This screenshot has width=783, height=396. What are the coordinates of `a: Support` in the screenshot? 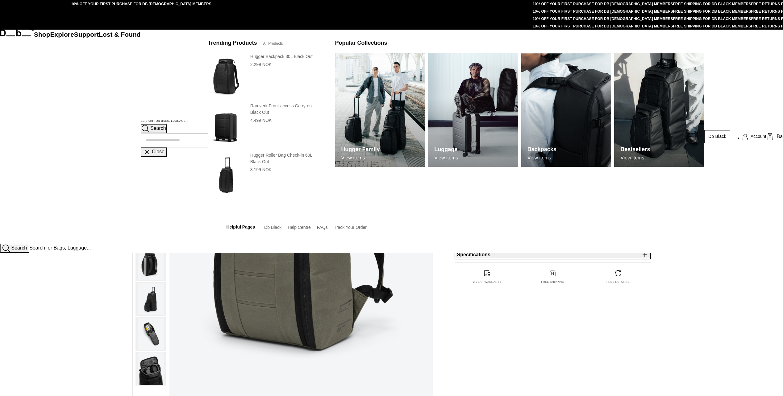 It's located at (86, 34).